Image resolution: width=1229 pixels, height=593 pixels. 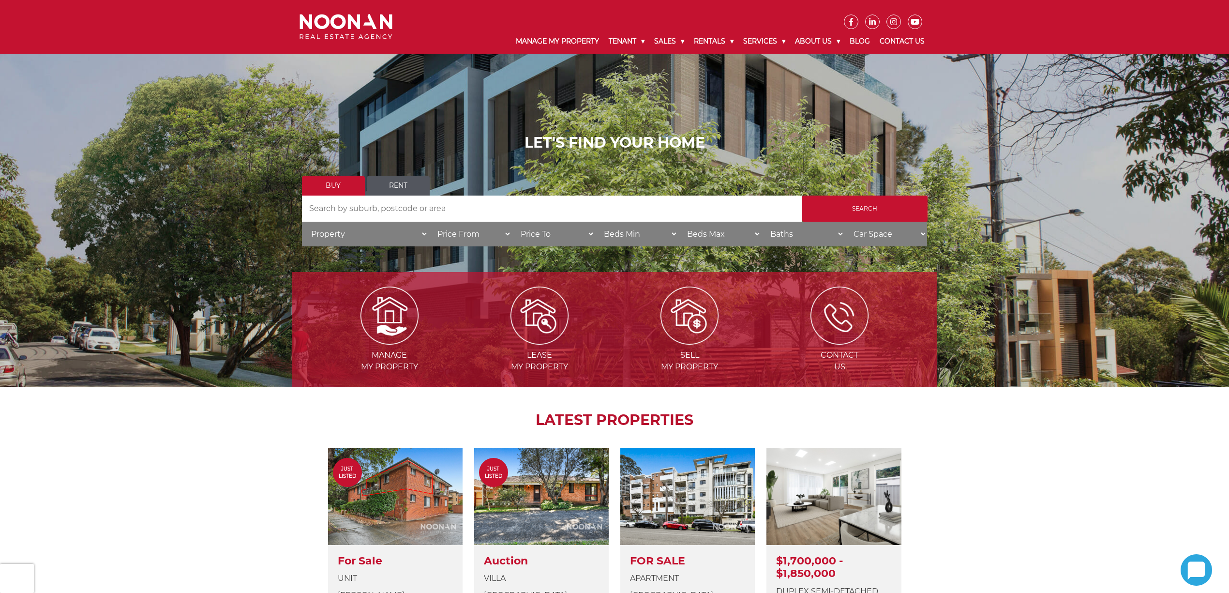 I want to click on a: ContactUs, so click(x=839, y=341).